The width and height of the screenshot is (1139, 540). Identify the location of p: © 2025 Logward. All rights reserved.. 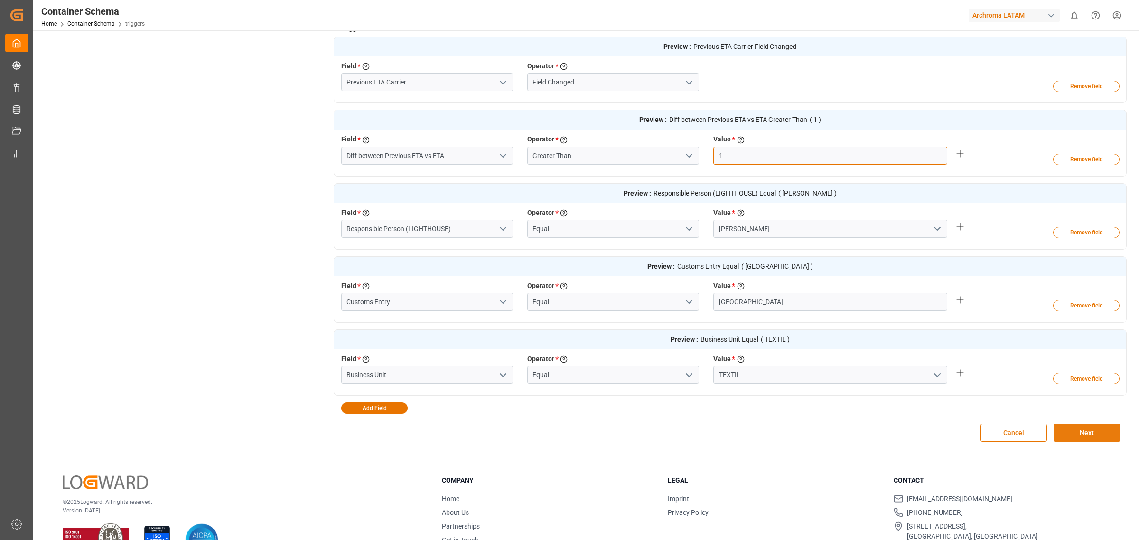
(240, 502).